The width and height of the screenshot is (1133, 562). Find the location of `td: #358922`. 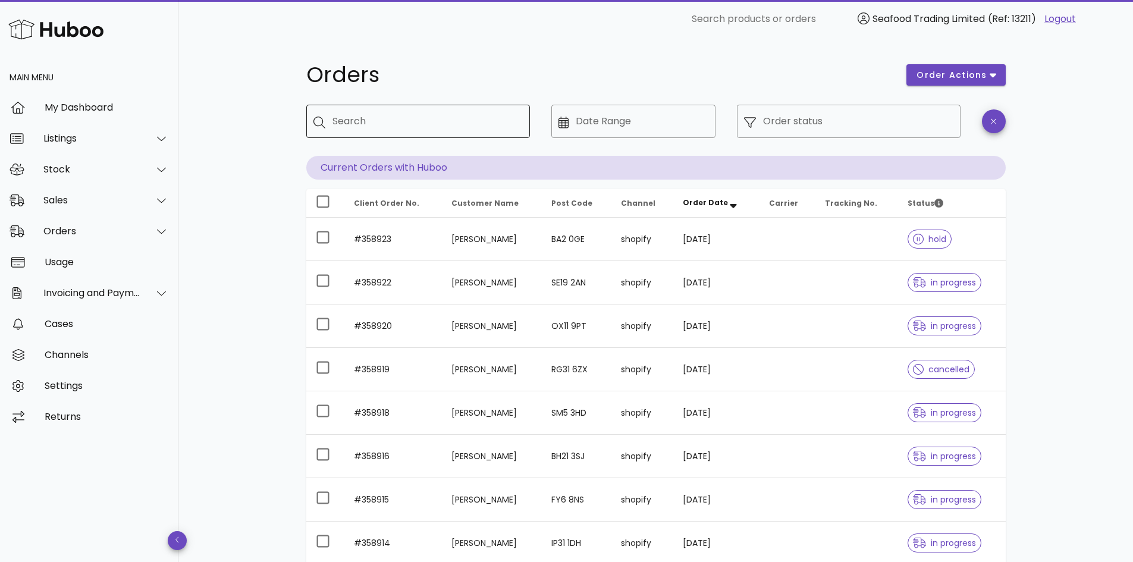

td: #358922 is located at coordinates (393, 282).